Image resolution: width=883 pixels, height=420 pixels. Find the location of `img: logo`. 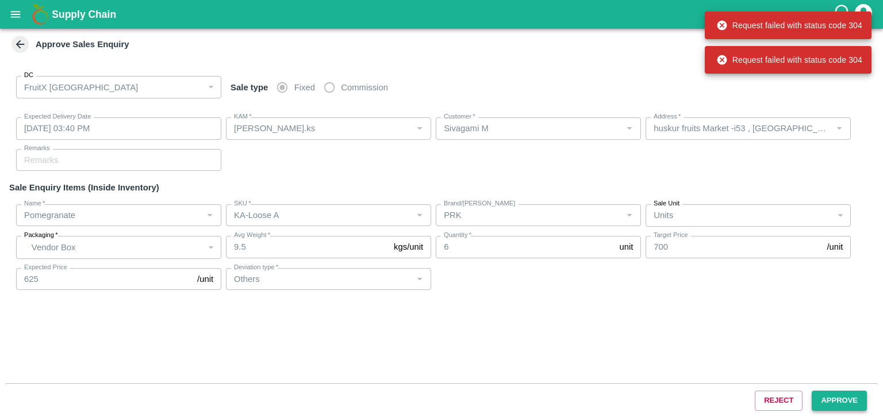

img: logo is located at coordinates (40, 14).